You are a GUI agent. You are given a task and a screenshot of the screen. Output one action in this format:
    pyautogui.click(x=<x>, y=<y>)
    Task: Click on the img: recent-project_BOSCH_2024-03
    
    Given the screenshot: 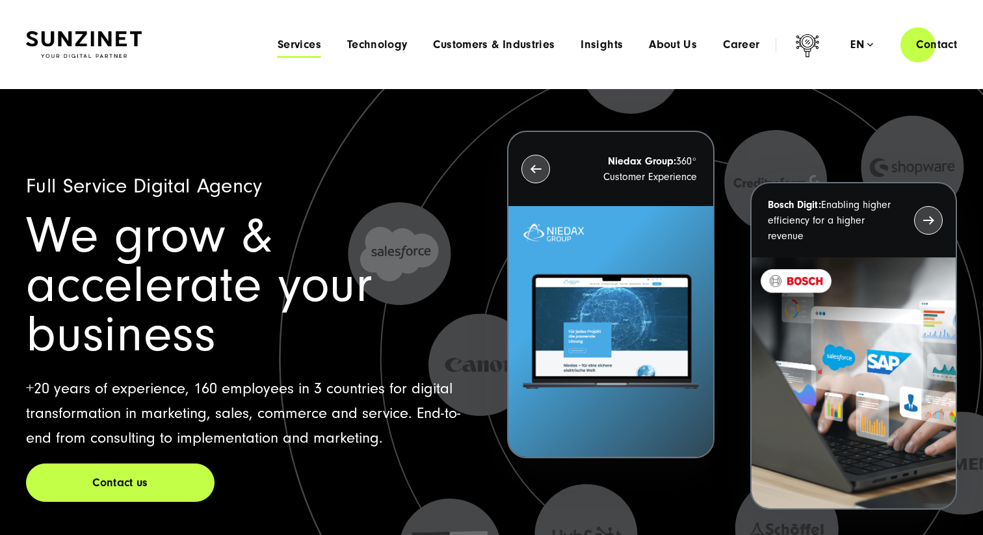 What is the action you would take?
    pyautogui.click(x=853, y=383)
    